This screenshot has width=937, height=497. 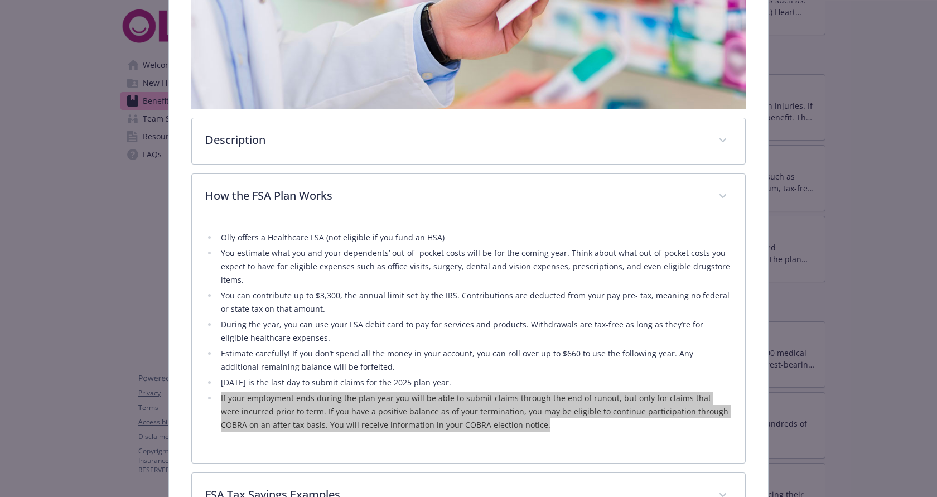 What do you see at coordinates (474, 412) in the screenshot?
I see `li: If your employment ends during the plan year you will be able to submit claims through the end of...` at bounding box center [474, 412].